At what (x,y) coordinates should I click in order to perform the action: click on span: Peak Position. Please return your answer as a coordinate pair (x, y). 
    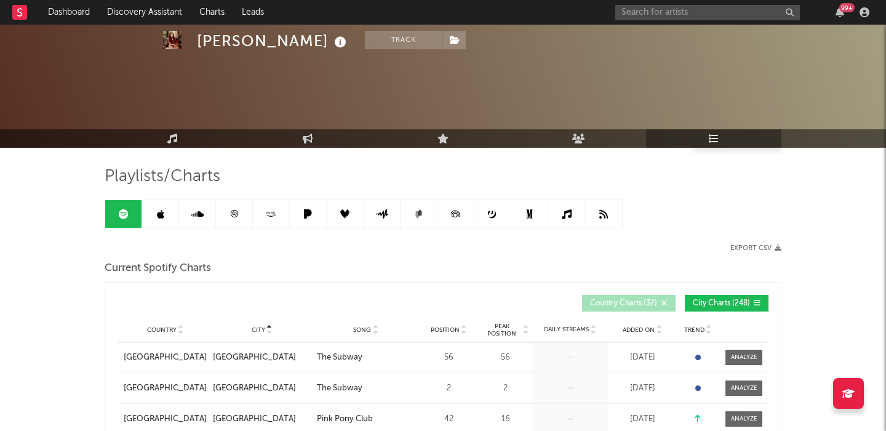
    Looking at the image, I should click on (501, 330).